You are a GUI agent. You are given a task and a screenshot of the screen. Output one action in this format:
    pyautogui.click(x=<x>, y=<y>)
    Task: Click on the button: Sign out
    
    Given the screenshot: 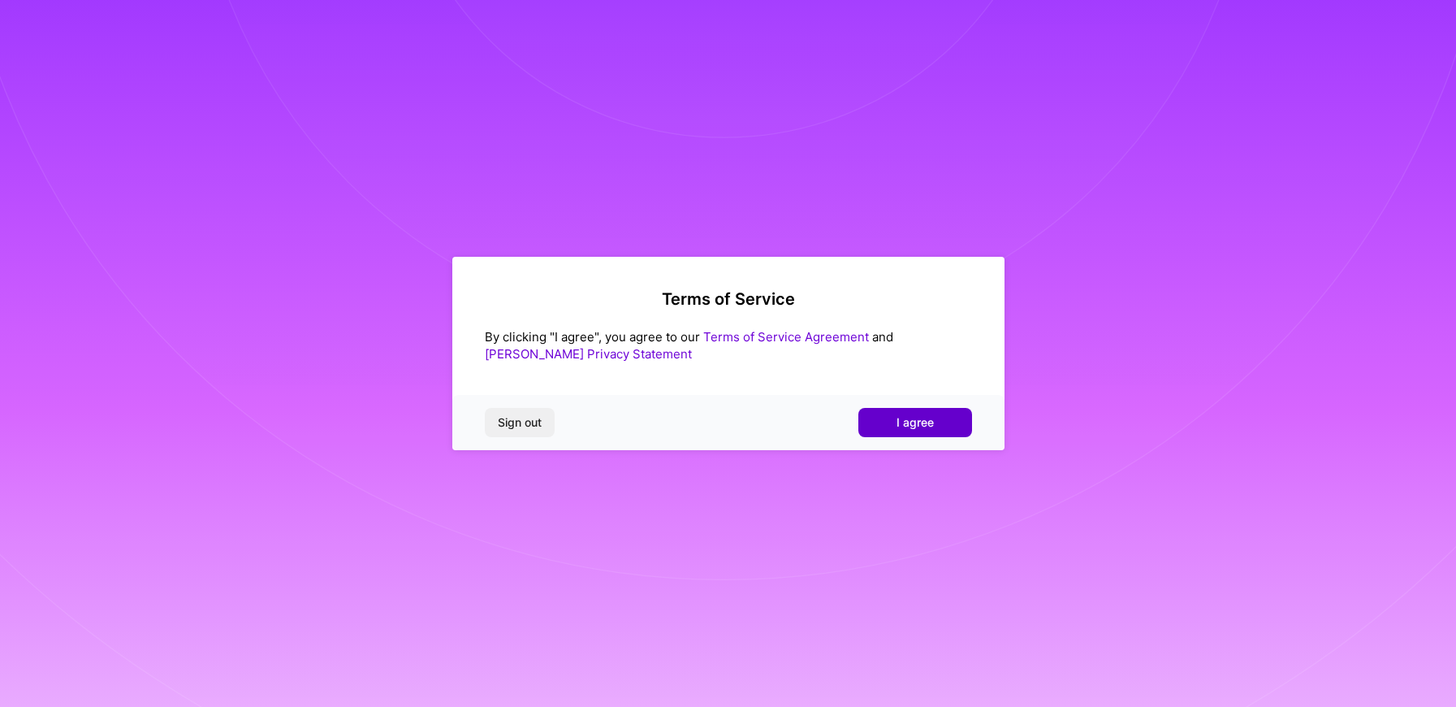 What is the action you would take?
    pyautogui.click(x=520, y=422)
    